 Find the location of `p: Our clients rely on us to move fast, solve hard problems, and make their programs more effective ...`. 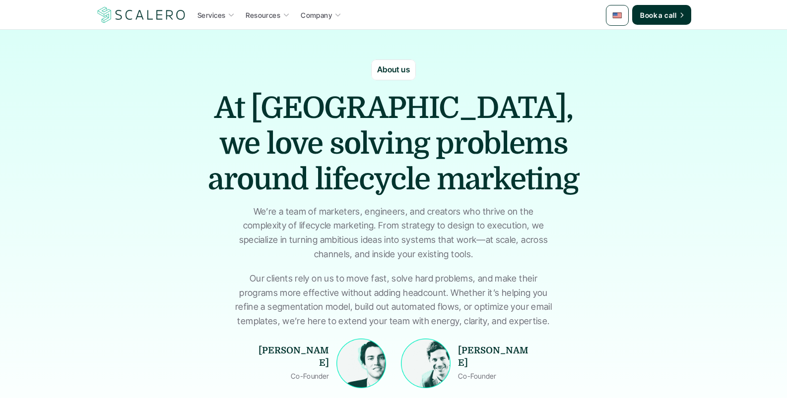

p: Our clients rely on us to move fast, solve hard problems, and make their programs more effective ... is located at coordinates (394, 300).